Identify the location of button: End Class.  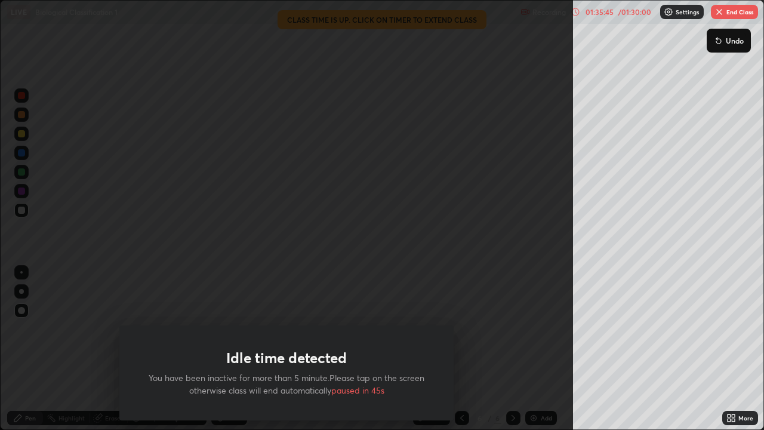
(735, 12).